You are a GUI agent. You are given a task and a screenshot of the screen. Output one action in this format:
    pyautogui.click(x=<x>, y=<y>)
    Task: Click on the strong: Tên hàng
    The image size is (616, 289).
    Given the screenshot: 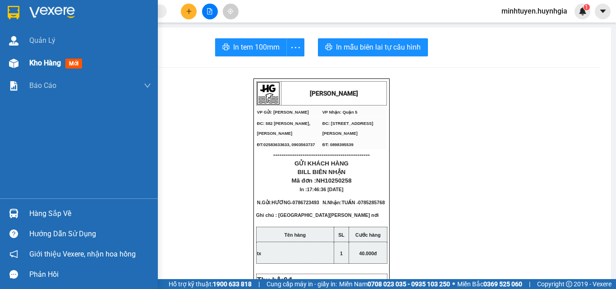 What is the action you would take?
    pyautogui.click(x=295, y=235)
    